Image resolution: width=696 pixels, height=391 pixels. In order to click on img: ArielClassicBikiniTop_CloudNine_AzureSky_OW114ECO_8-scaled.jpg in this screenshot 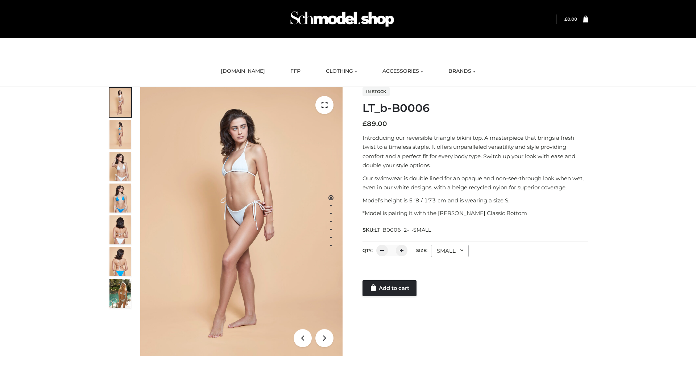, I will do `click(120, 262)`.